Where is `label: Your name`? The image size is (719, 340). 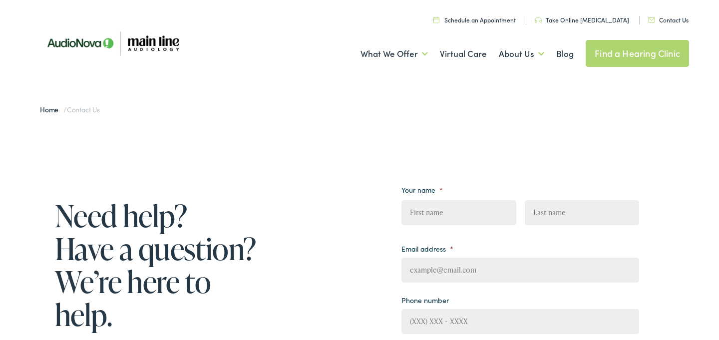
label: Your name is located at coordinates (422, 190).